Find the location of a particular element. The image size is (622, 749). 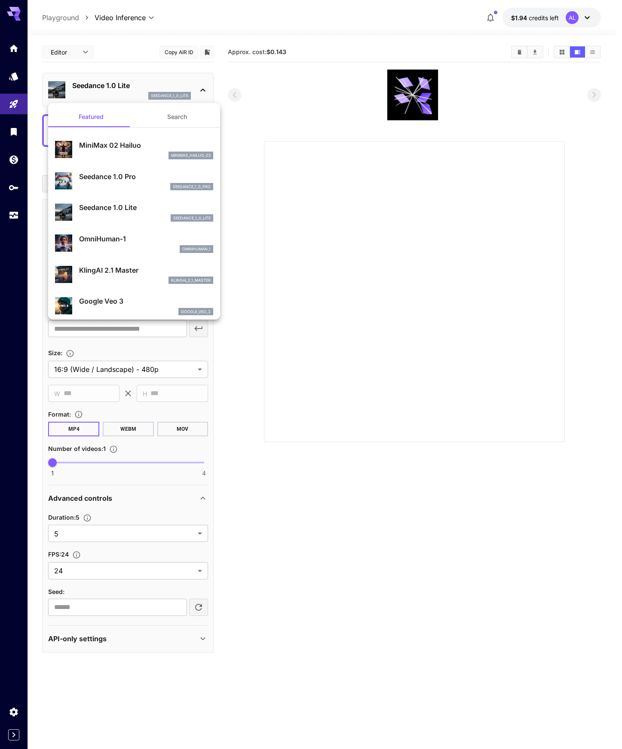

p: minimax_hailuo_02 is located at coordinates (191, 156).